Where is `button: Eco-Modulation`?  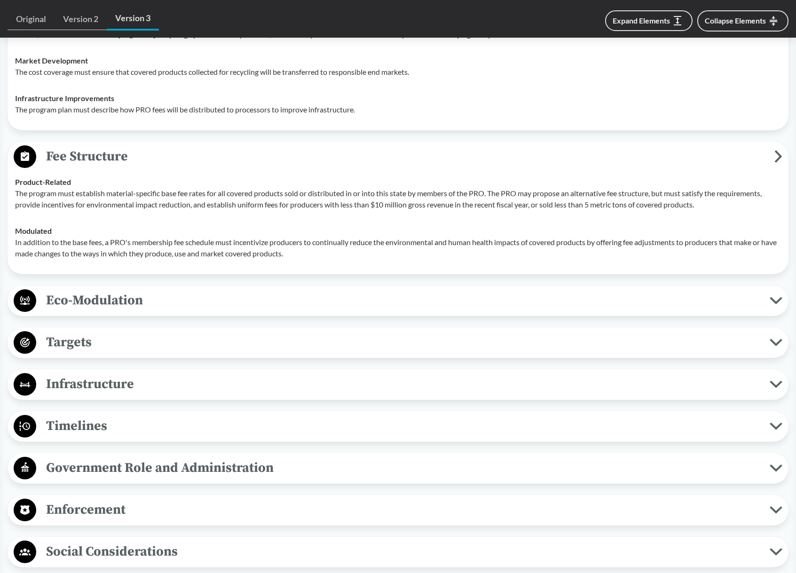
button: Eco-Modulation is located at coordinates (398, 301).